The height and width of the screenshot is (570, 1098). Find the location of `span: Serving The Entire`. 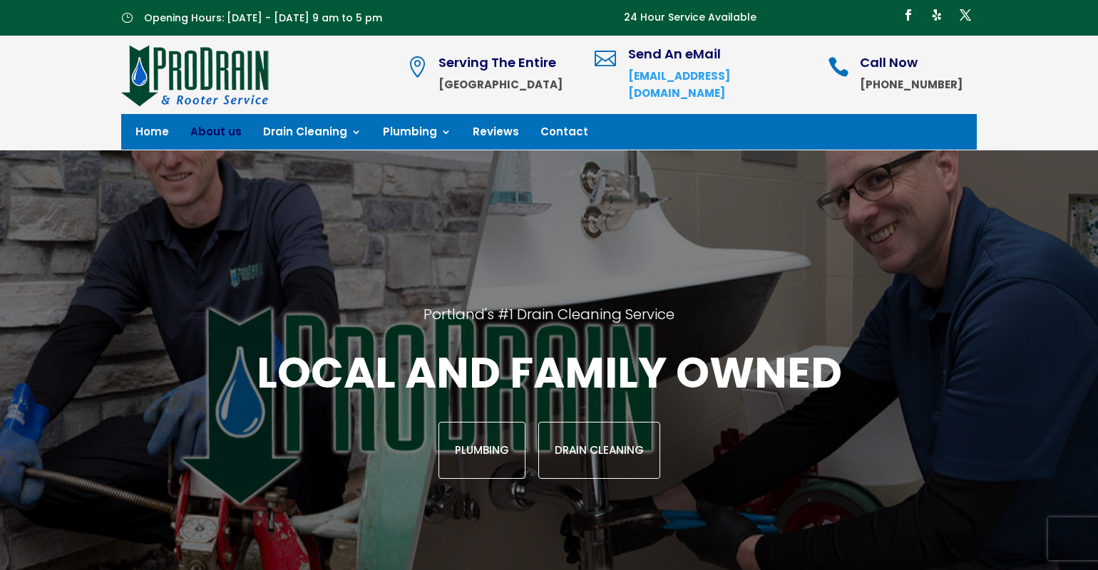

span: Serving The Entire is located at coordinates (497, 62).